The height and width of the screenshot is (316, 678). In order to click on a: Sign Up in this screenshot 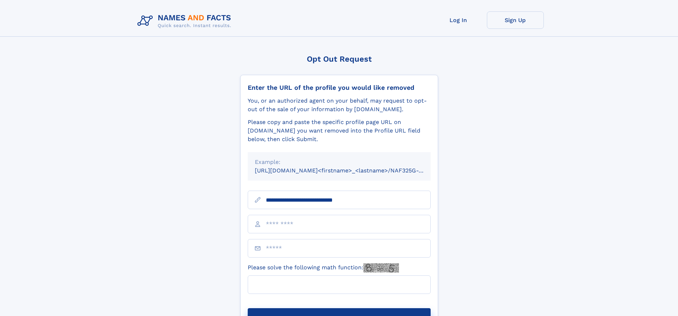, I will do `click(515, 20)`.